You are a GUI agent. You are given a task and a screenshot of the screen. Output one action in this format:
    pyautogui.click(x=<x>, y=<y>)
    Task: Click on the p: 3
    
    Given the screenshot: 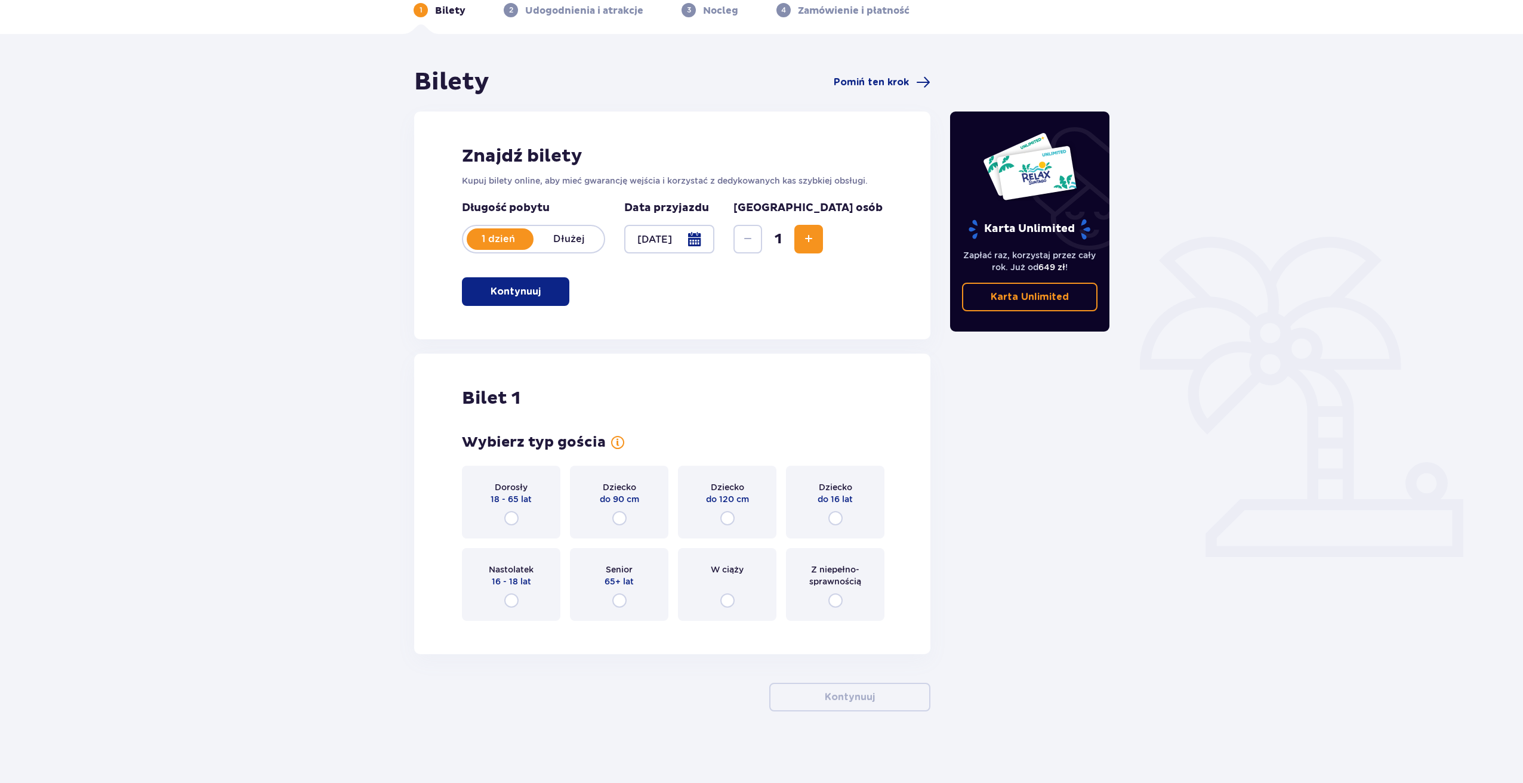 What is the action you would take?
    pyautogui.click(x=689, y=10)
    